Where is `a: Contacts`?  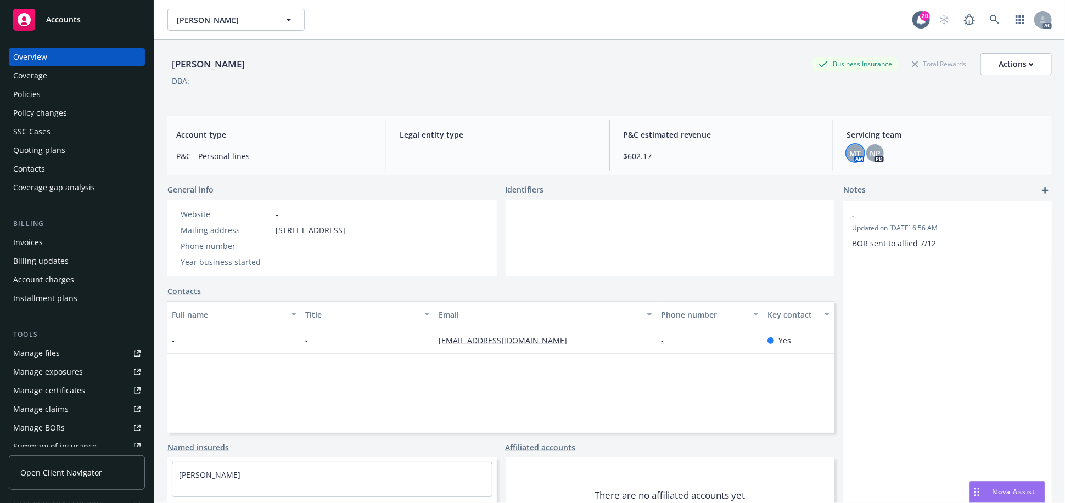
a: Contacts is located at coordinates (77, 169).